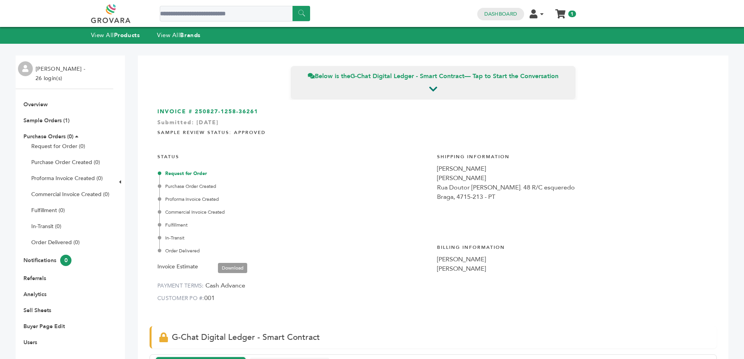 The width and height of the screenshot is (744, 359). What do you see at coordinates (48, 136) in the screenshot?
I see `a: Purchase Orders (0)` at bounding box center [48, 136].